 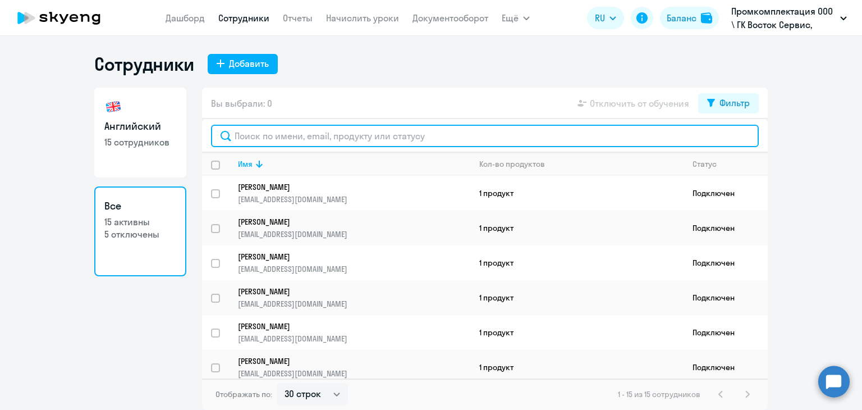 I want to click on a: Документооборот, so click(x=450, y=18).